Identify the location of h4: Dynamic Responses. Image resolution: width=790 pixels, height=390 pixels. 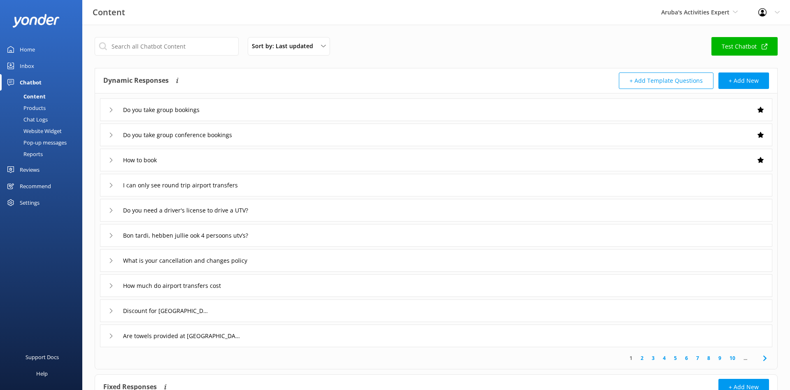
(136, 81).